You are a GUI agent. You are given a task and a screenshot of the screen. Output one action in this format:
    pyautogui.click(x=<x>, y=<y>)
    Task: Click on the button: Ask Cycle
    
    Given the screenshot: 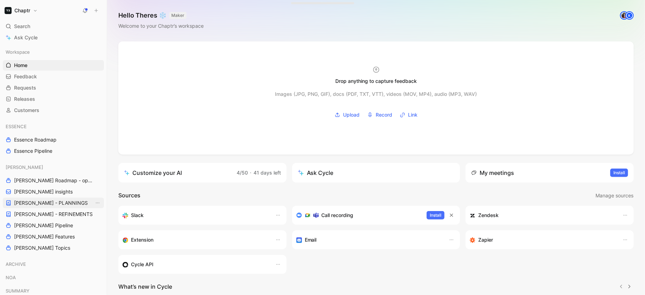 What is the action you would take?
    pyautogui.click(x=376, y=173)
    